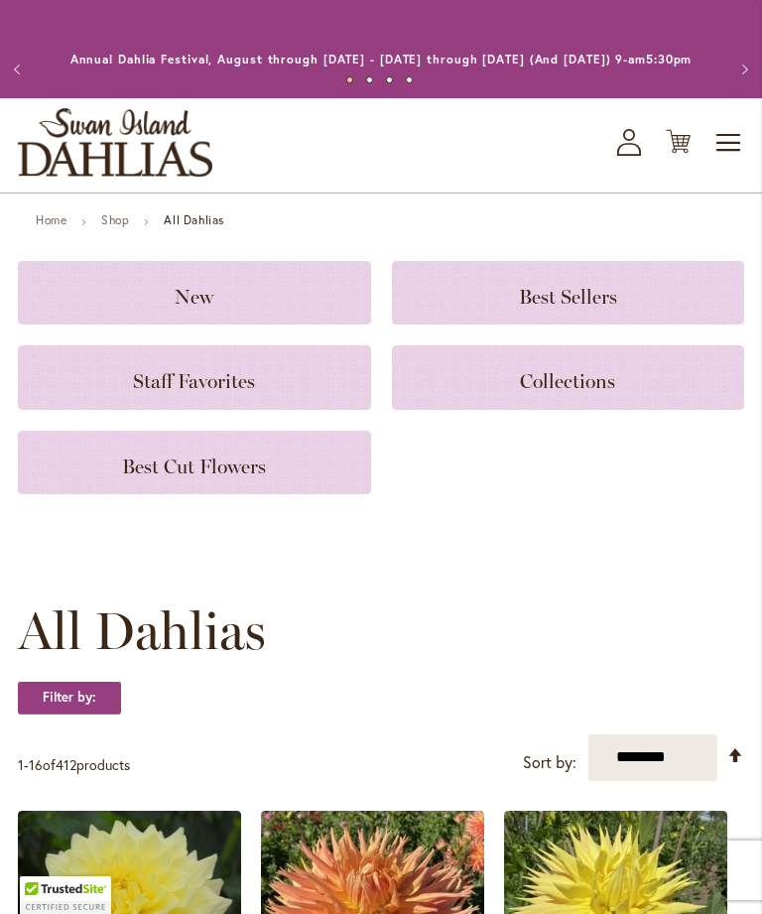  Describe the element at coordinates (550, 762) in the screenshot. I see `label: Sort by:` at that location.